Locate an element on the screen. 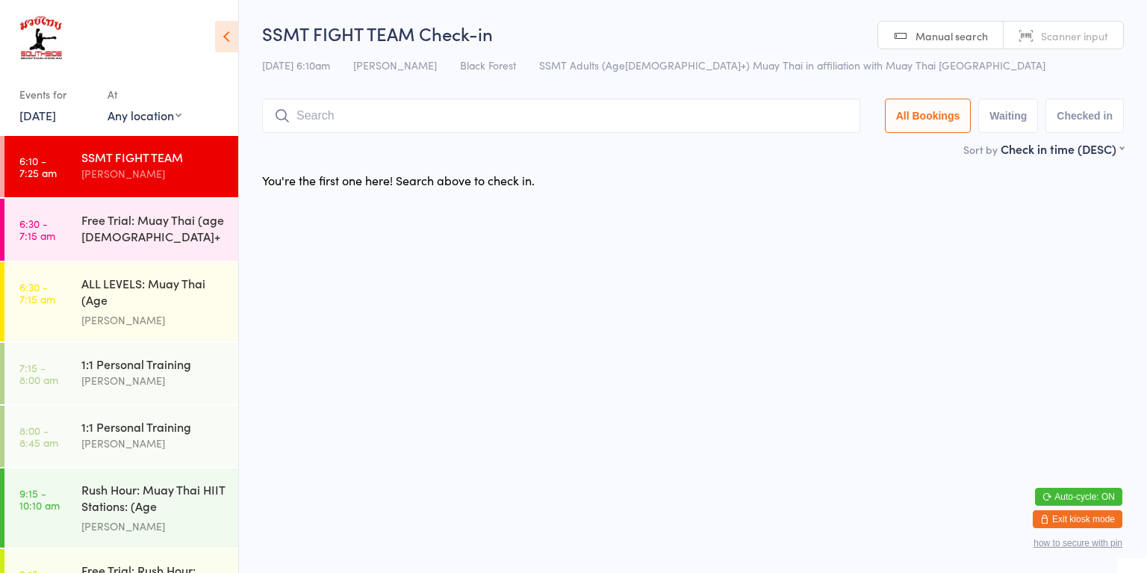 The image size is (1147, 573). time: 6:10 - 7:25 am is located at coordinates (38, 166).